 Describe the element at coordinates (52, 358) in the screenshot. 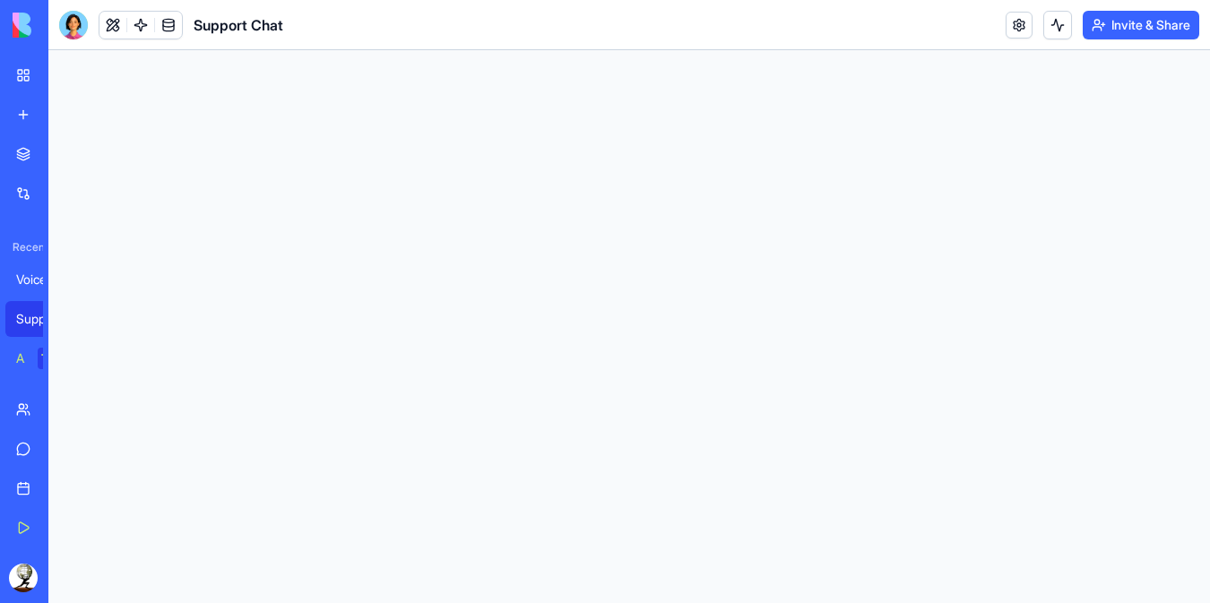

I see `div: TRY` at that location.